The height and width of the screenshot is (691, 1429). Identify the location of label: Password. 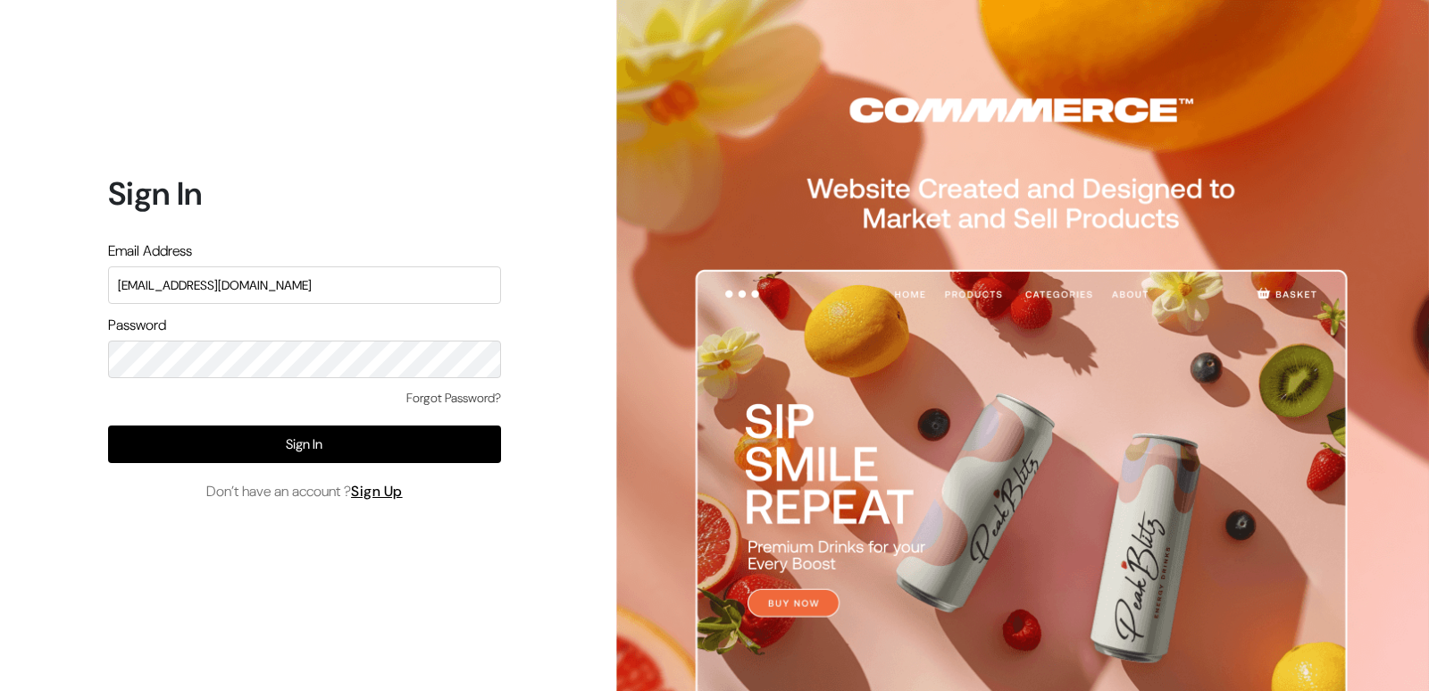
(137, 325).